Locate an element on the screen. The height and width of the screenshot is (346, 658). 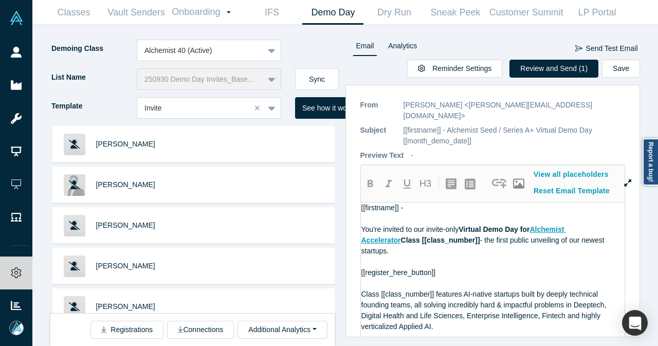
button: Additional Analytics is located at coordinates (282, 329).